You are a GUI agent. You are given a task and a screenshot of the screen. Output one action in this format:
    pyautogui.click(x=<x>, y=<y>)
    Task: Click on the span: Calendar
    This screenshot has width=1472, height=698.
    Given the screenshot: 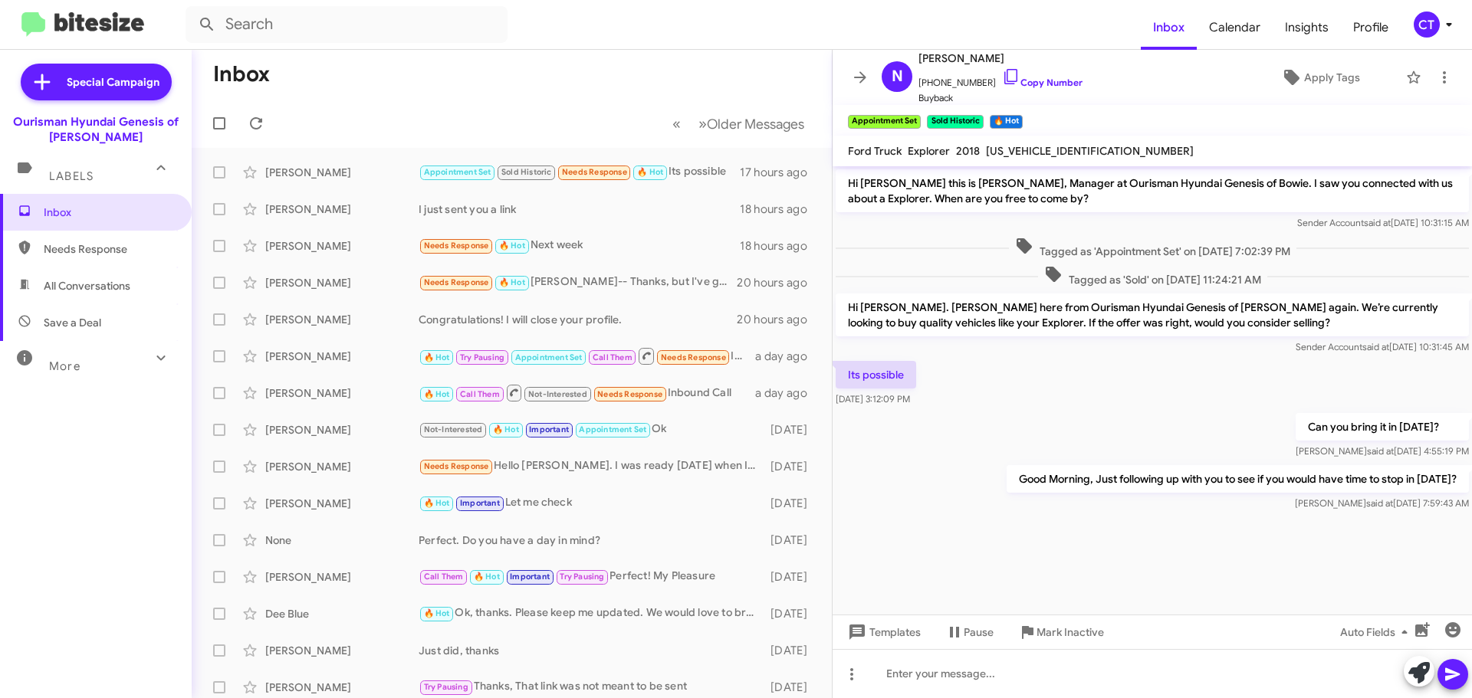 What is the action you would take?
    pyautogui.click(x=1234, y=28)
    